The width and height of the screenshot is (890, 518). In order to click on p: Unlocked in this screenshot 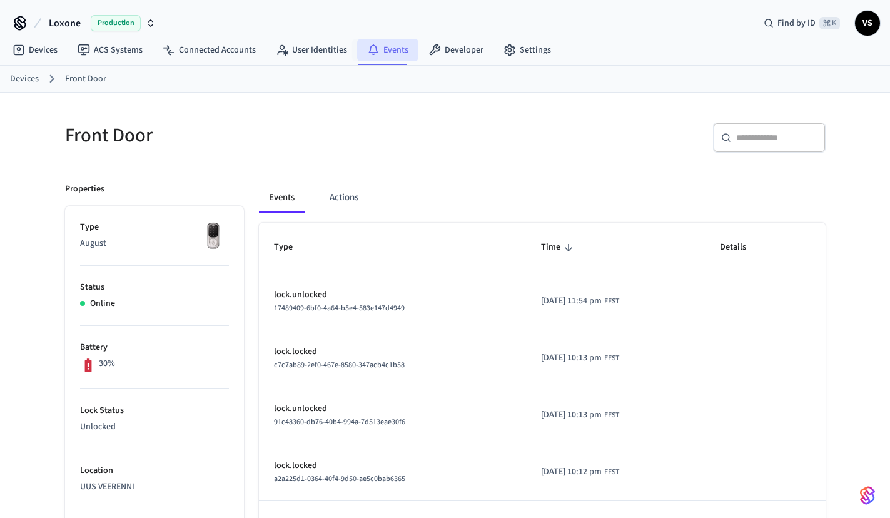, I will do `click(154, 427)`.